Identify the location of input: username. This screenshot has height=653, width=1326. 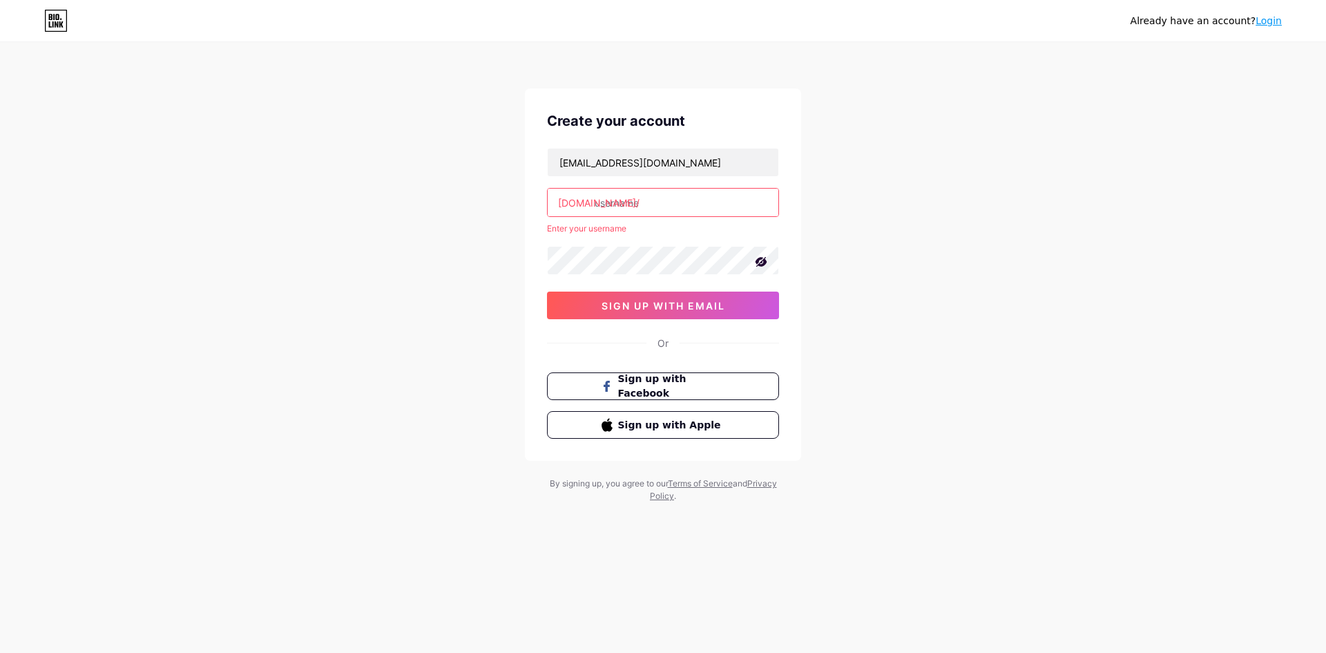
(663, 202).